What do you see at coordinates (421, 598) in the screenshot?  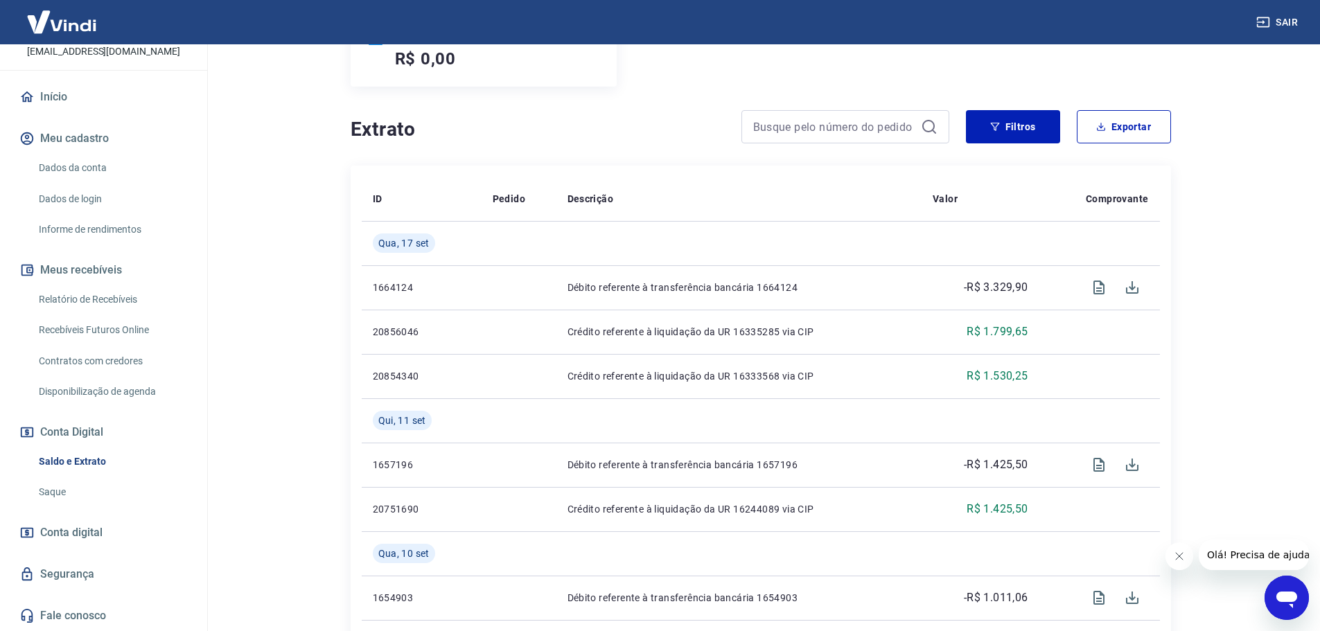 I see `p: 1654903` at bounding box center [421, 598].